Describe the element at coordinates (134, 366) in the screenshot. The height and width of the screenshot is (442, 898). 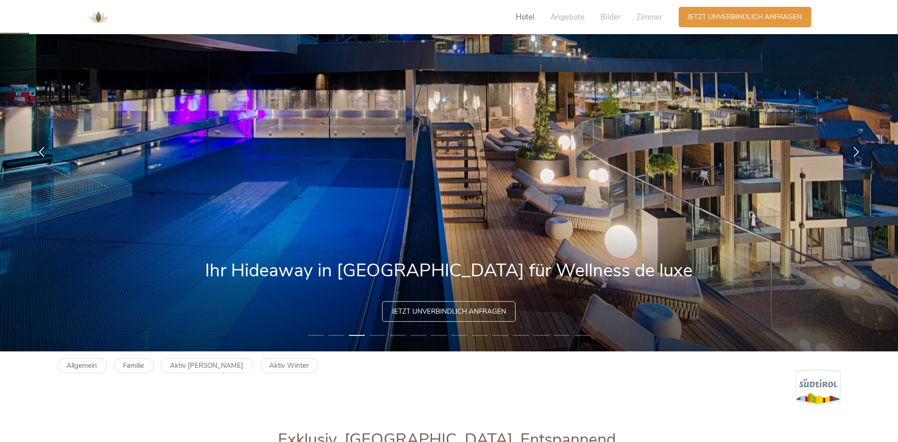
I see `a: Familie` at that location.